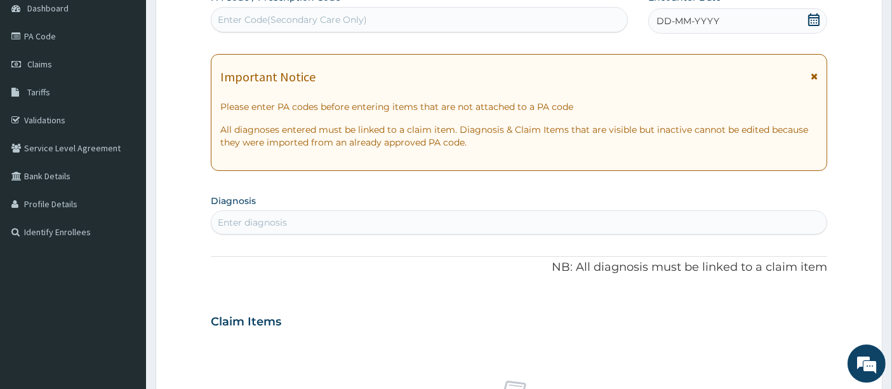 The image size is (892, 389). I want to click on span: DD-MM-YYYY, so click(688, 21).